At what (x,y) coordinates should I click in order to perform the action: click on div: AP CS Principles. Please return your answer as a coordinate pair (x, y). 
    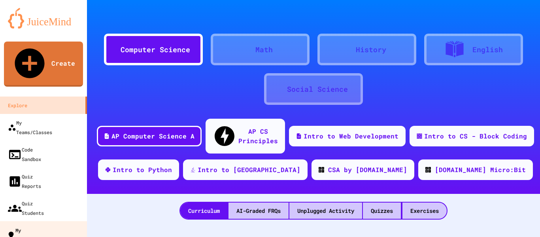
    Looking at the image, I should click on (258, 136).